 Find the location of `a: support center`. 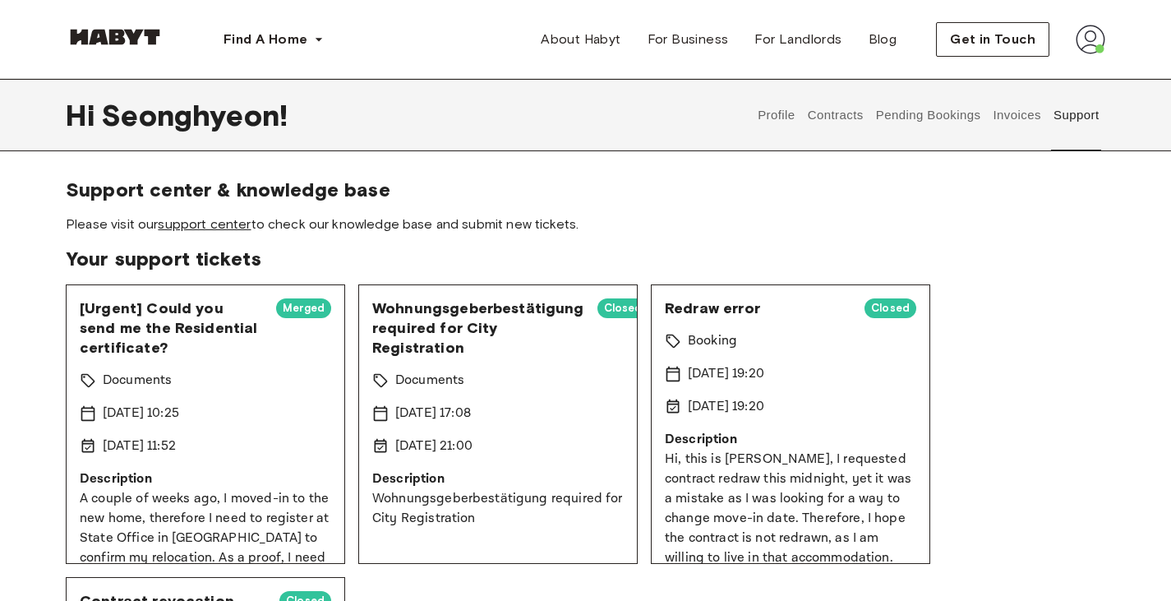

a: support center is located at coordinates (204, 223).